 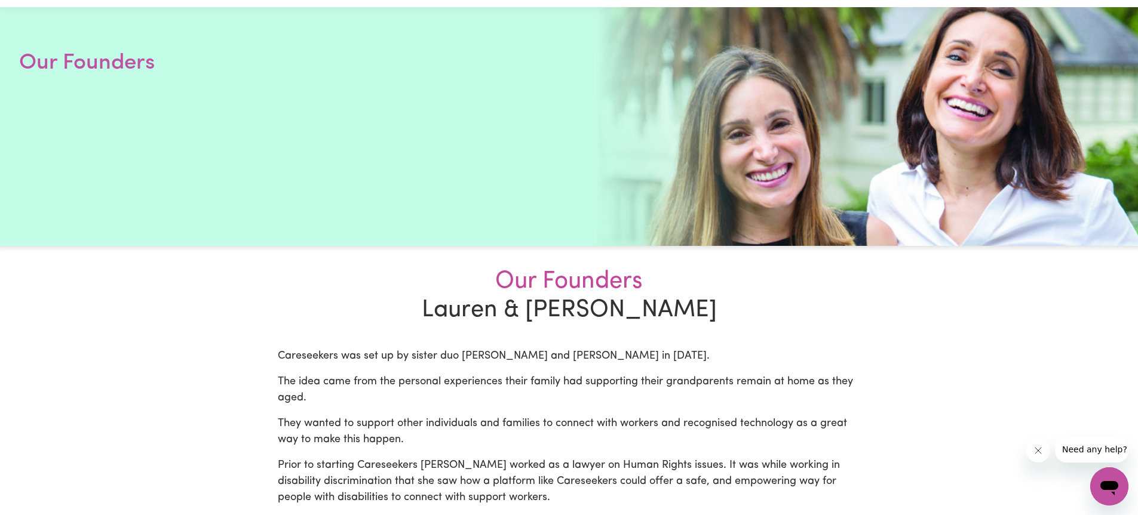 What do you see at coordinates (569, 282) in the screenshot?
I see `span: Our Founders` at bounding box center [569, 282].